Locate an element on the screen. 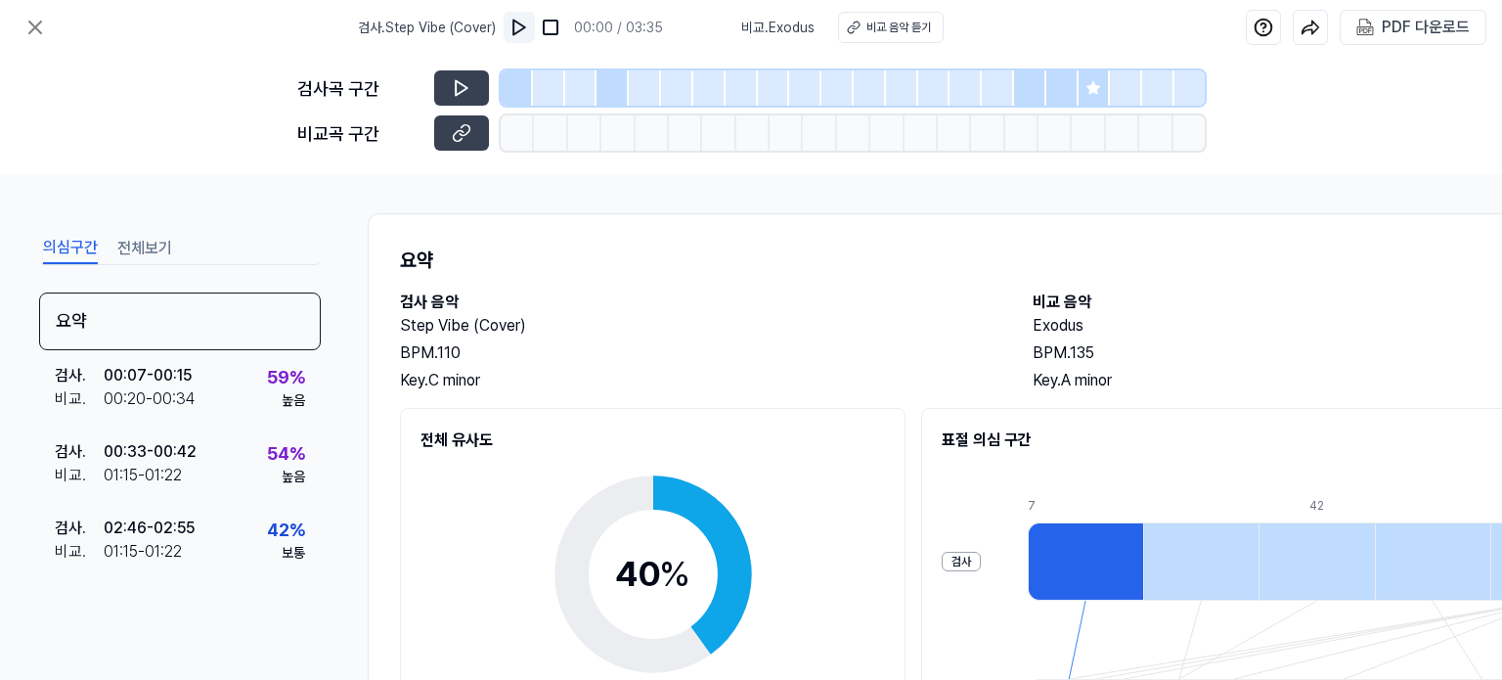 This screenshot has height=680, width=1502. span: 비교 . Exodus is located at coordinates (778, 27).